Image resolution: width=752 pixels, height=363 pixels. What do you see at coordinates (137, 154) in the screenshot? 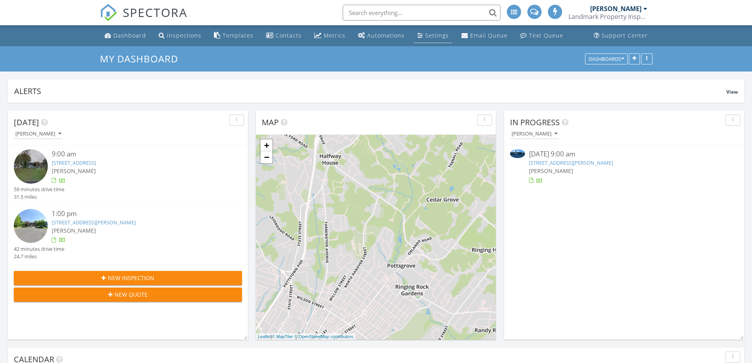
I see `div: 9:00 am` at bounding box center [137, 154].